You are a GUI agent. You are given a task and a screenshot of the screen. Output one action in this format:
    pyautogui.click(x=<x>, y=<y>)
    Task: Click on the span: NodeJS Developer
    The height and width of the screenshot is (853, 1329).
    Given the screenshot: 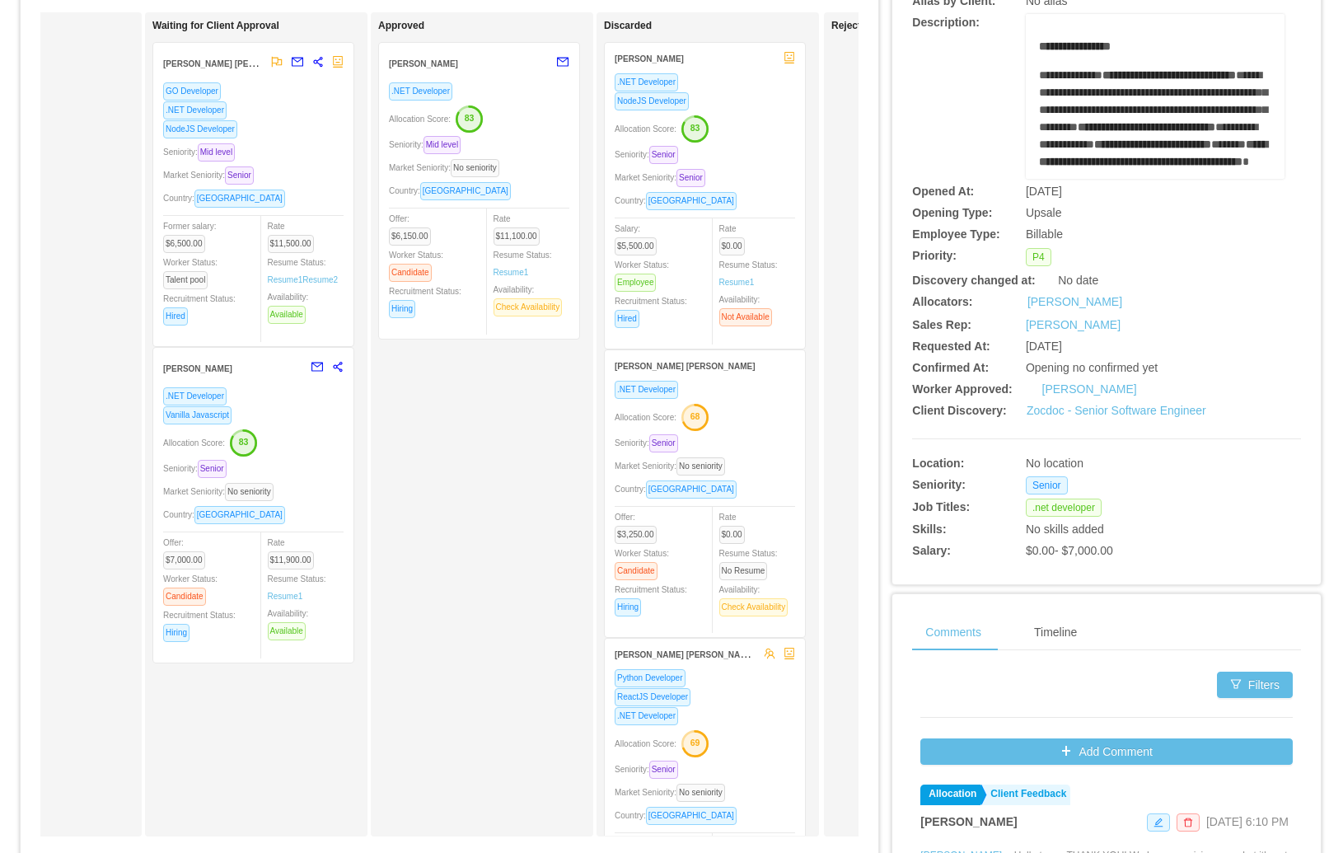 What is the action you would take?
    pyautogui.click(x=652, y=101)
    